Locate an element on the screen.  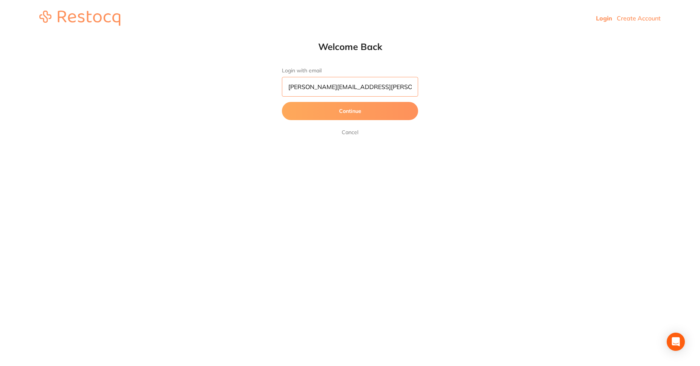
div: Open Intercom Messenger is located at coordinates (676, 341).